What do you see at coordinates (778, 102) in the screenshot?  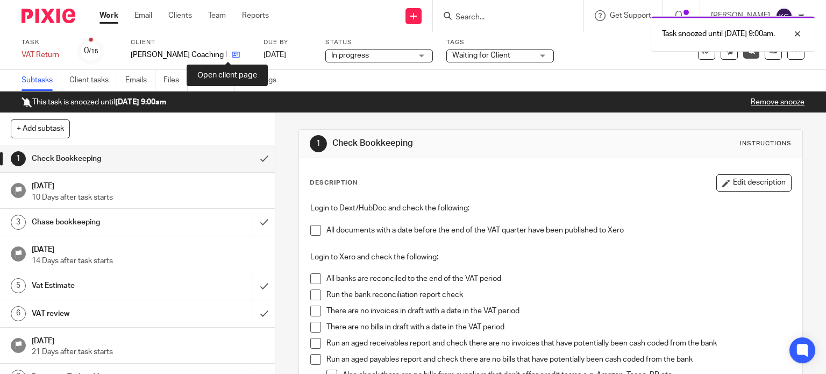 I see `a: Remove snooze` at bounding box center [778, 102].